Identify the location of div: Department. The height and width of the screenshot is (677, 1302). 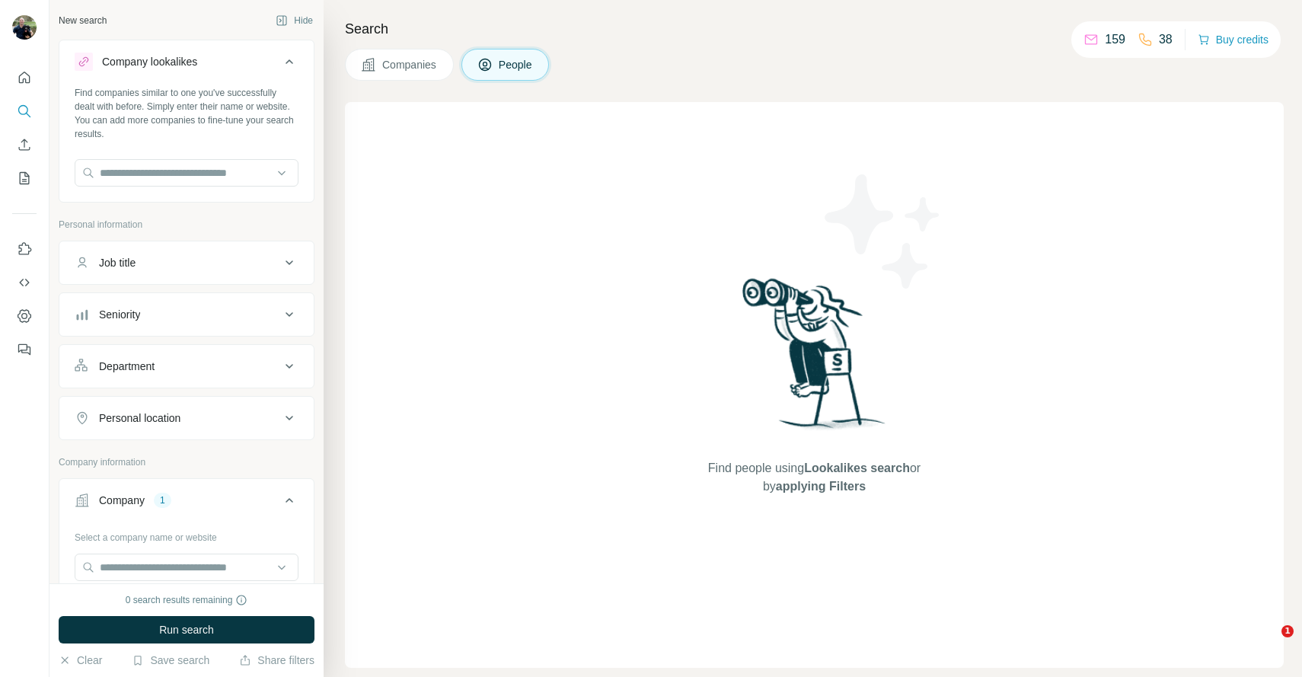
(126, 366).